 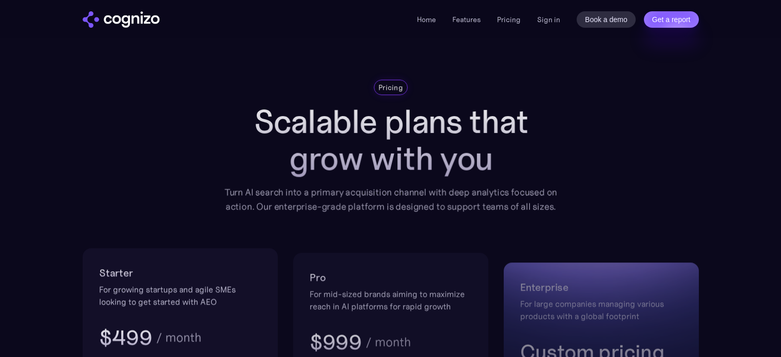 I want to click on a: Book a demo, so click(x=606, y=20).